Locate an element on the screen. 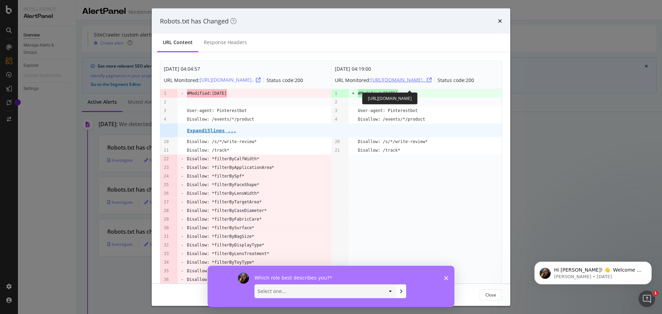  span: 1 is located at coordinates (656, 294).